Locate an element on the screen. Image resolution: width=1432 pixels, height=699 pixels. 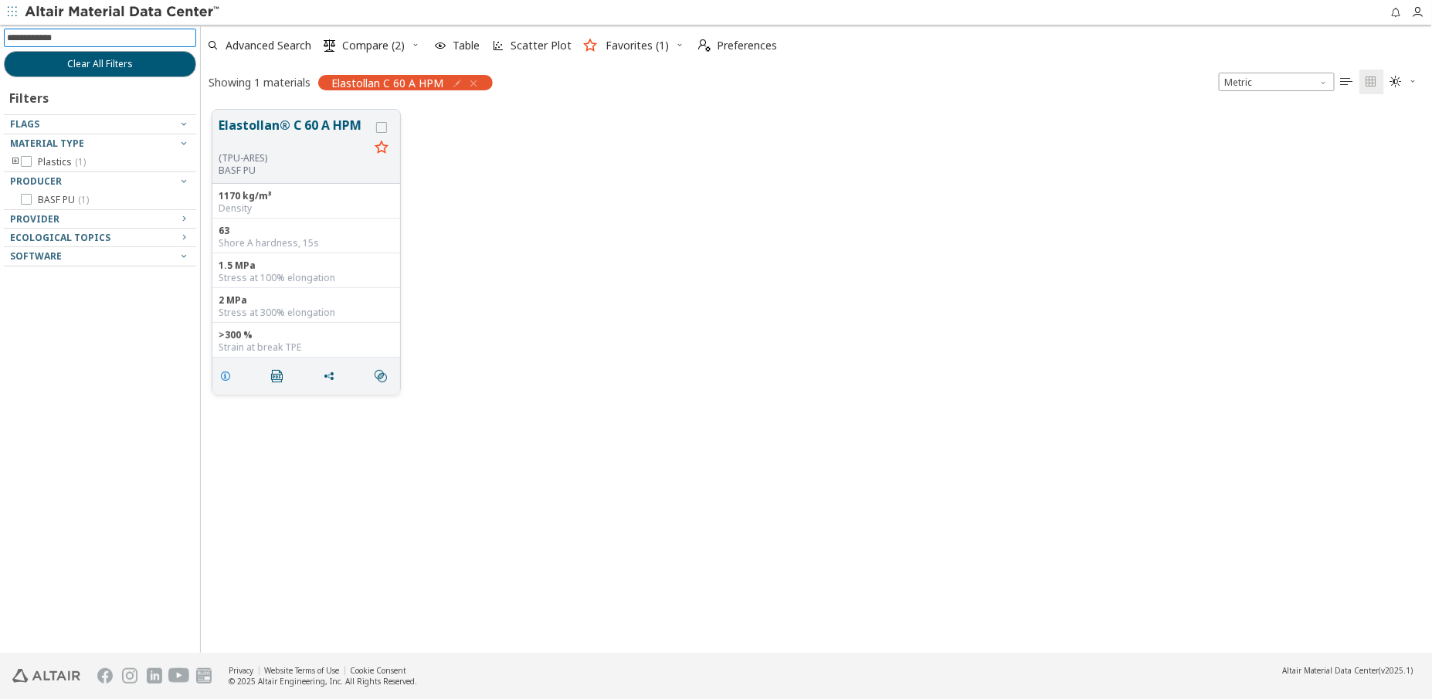
span: Plastics is located at coordinates (62, 162).